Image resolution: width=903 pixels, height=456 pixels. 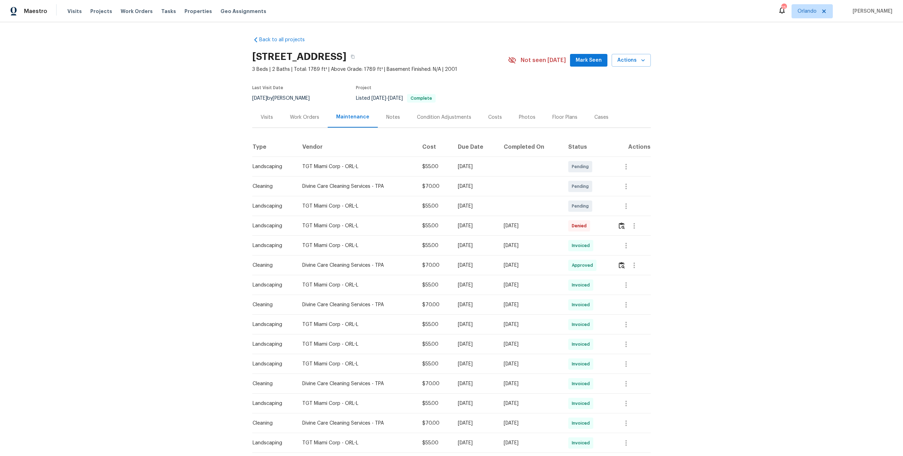 What do you see at coordinates (169, 11) in the screenshot?
I see `span: Tasks` at bounding box center [169, 11].